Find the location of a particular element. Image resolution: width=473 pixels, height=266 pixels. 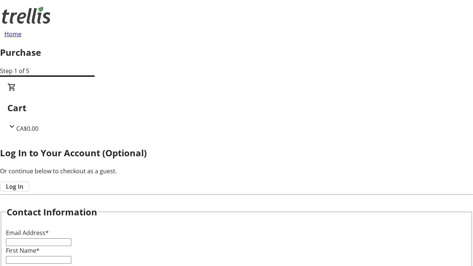

label: Email Address* is located at coordinates (27, 233).